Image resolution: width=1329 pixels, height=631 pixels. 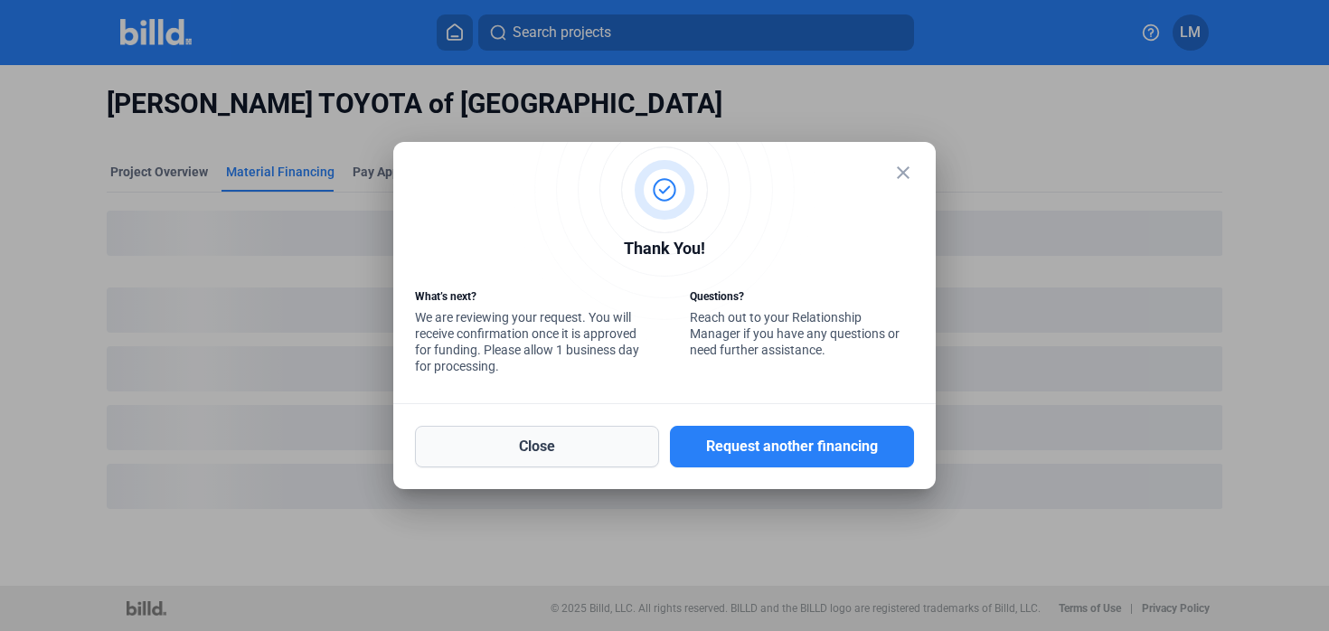 I want to click on div: Questions?, so click(x=802, y=298).